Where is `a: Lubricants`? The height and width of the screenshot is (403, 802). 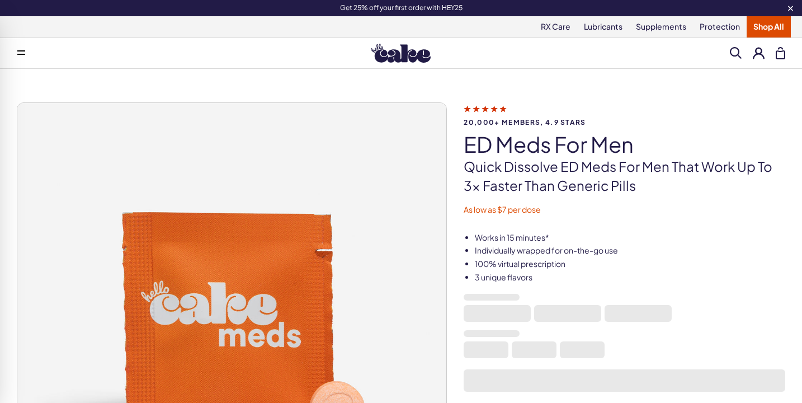
a: Lubricants is located at coordinates (603, 27).